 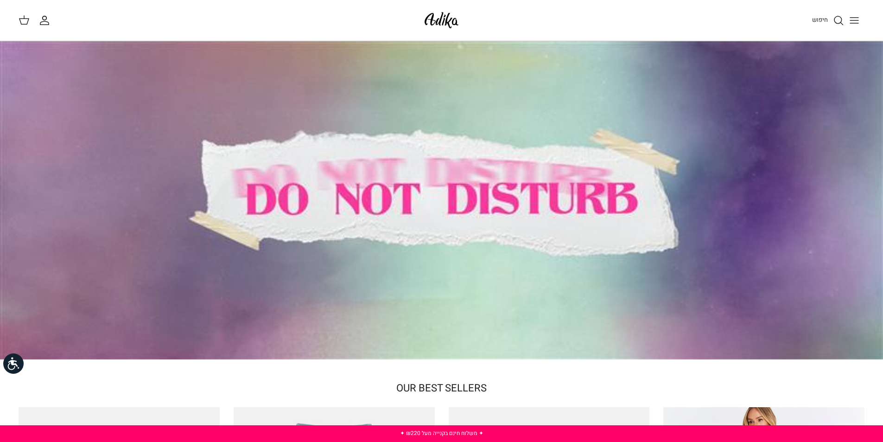 I want to click on a: Adika IL, so click(x=441, y=20).